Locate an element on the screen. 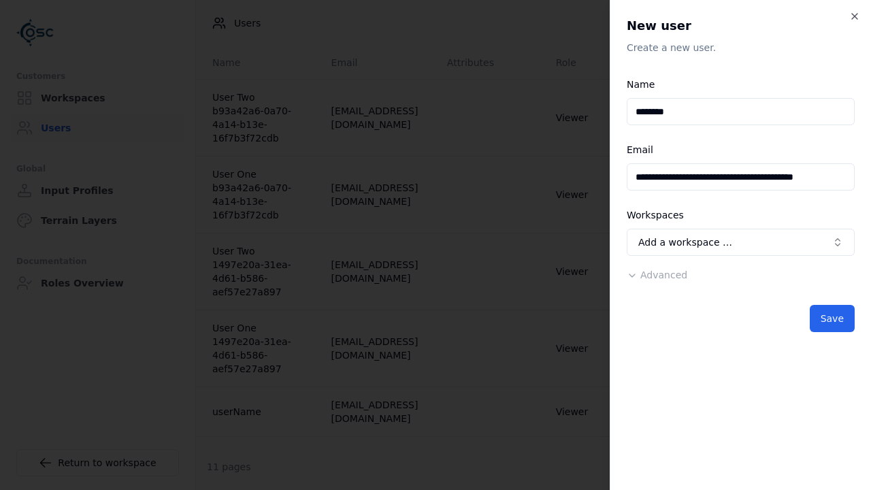 This screenshot has height=490, width=871. span: Add a workspace … is located at coordinates (685, 242).